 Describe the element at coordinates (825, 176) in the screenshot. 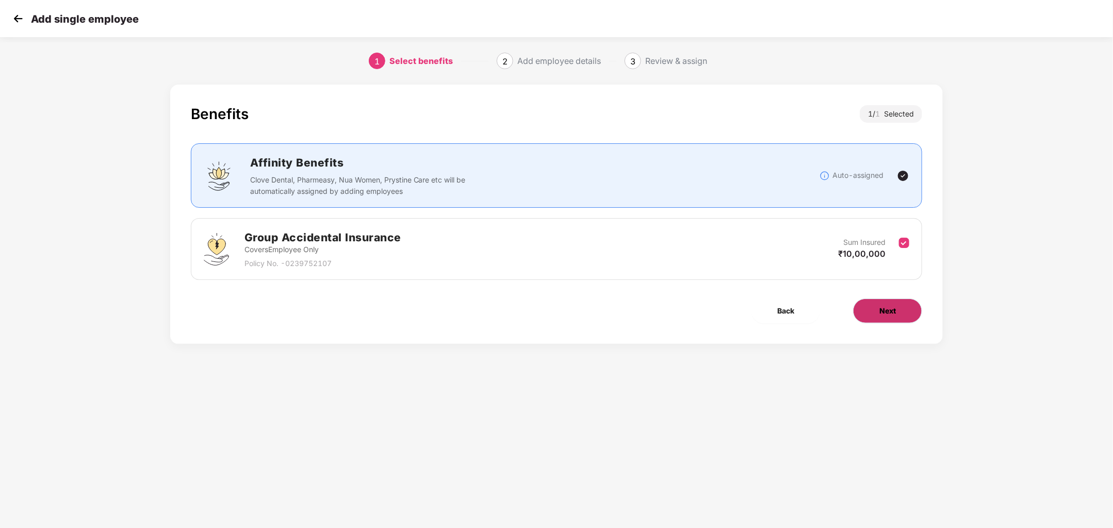

I see `img: svg+xml;base64,PHN2ZyBpZD0iSW5mb18tXzMyeDMyIiBkYXRhLW5hbWU9IkluZm8gLSAzMngzMiIgeG1sbnM9Imh0dHA6Ly...` at that location.